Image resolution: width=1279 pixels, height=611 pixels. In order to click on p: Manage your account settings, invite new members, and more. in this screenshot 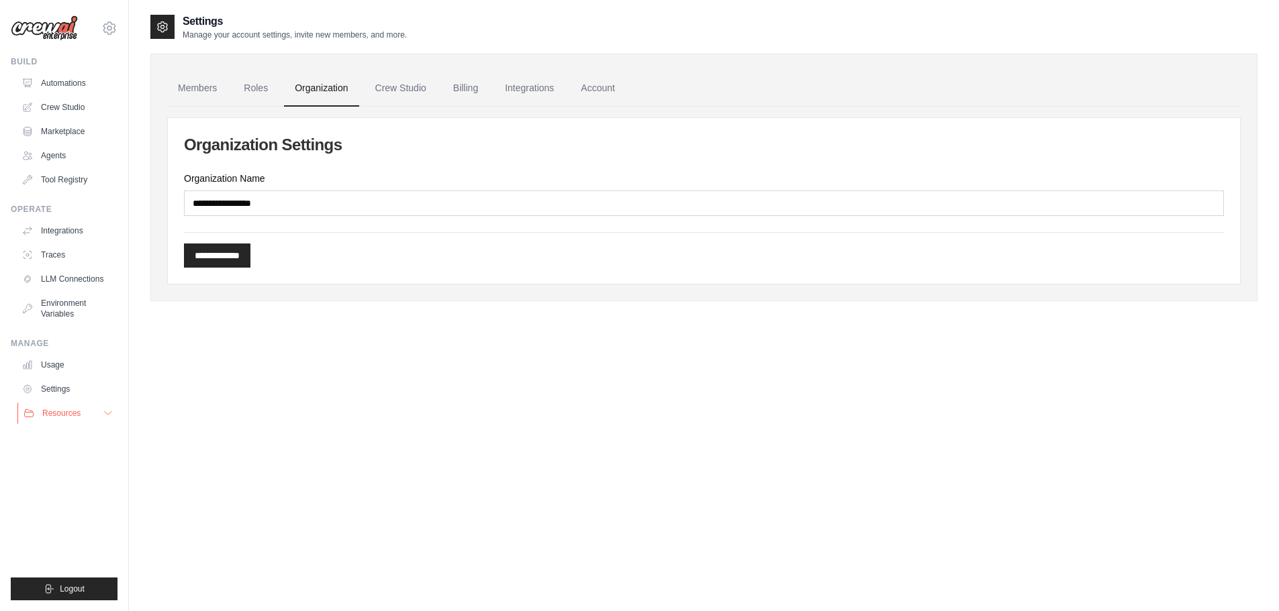, I will do `click(295, 35)`.